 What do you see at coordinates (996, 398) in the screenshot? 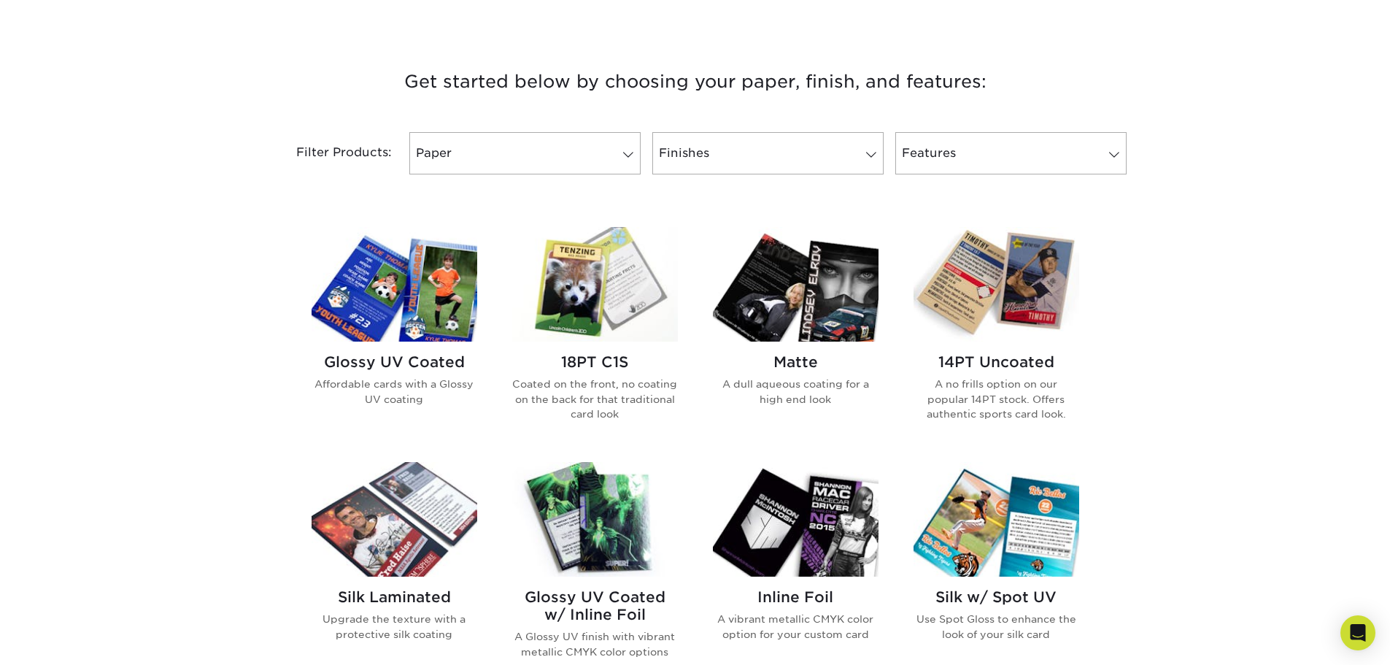
I see `p: A no frills option on our popular 14PT stock. Offers authentic sports card look.` at bounding box center [996, 398].